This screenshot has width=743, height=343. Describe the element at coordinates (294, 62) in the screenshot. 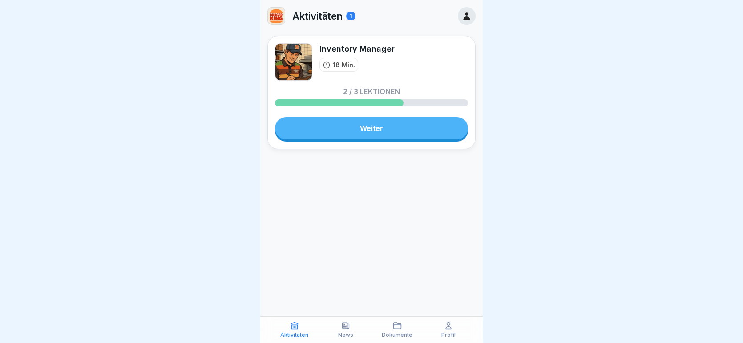

I see `img: o1h5p6rcnzw0lu1jns37xjxx.png` at that location.